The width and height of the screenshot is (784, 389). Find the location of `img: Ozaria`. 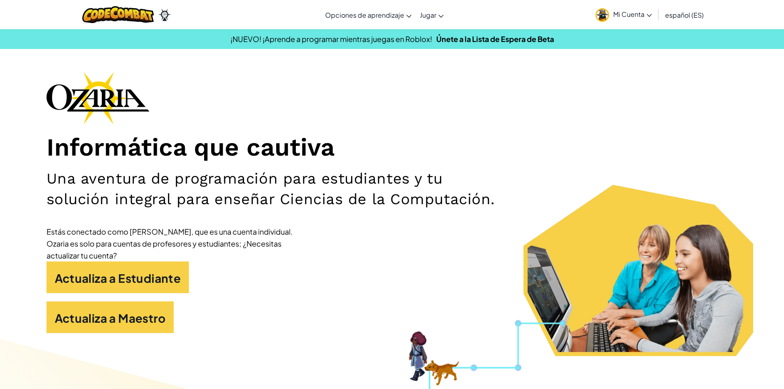

img: Ozaria is located at coordinates (165, 15).